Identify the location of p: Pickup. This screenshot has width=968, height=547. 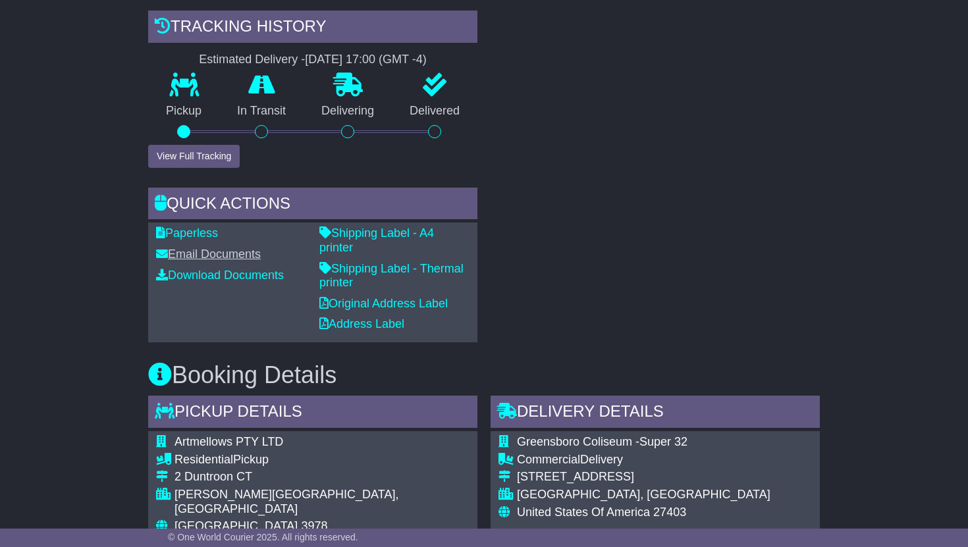
(184, 111).